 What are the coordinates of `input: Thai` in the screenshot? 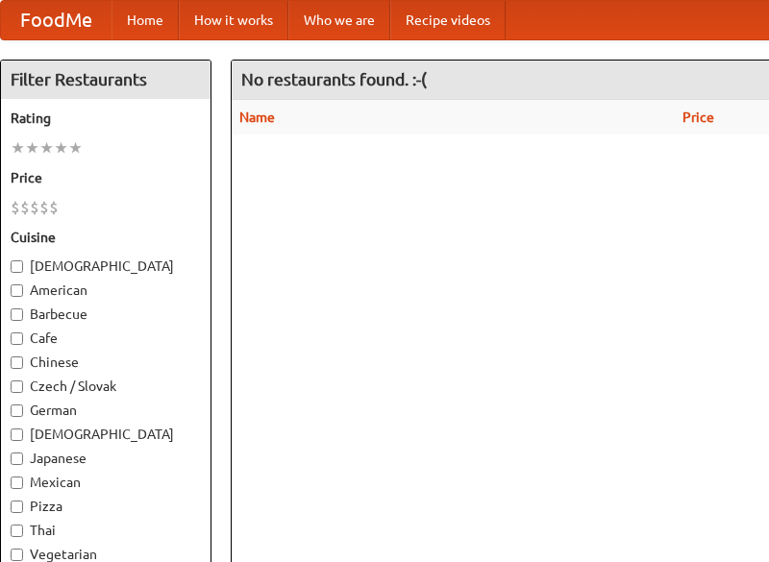 It's located at (16, 531).